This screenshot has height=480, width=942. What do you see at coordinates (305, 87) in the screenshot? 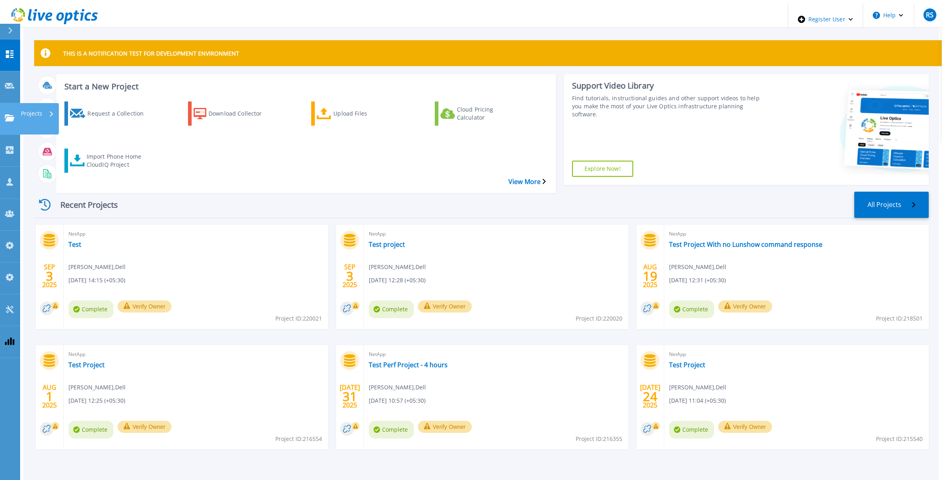
I see `h3: Start a New Project` at bounding box center [305, 87].